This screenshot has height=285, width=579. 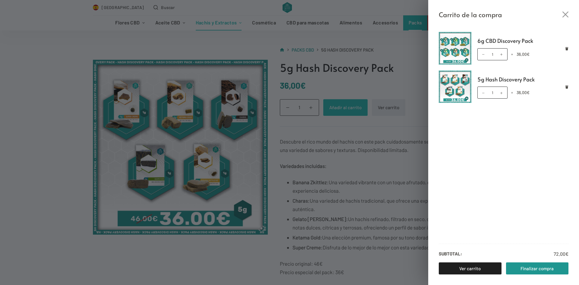 I want to click on bdi: 72,00, so click(x=560, y=253).